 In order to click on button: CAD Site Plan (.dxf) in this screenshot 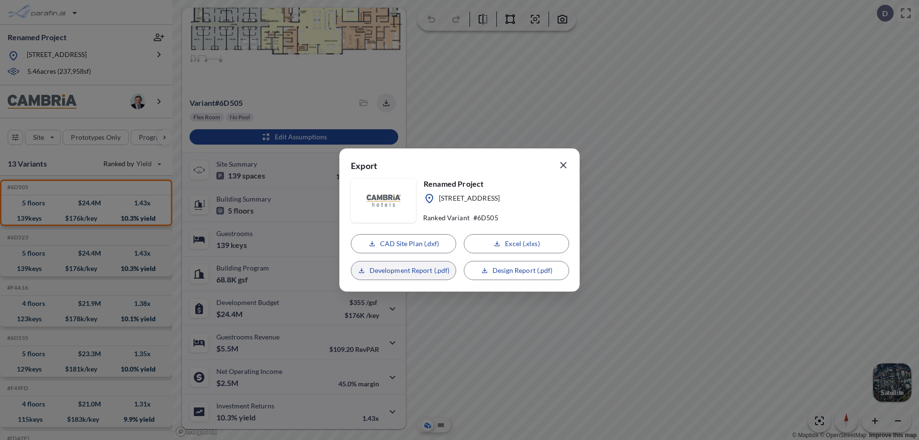, I will do `click(404, 244)`.